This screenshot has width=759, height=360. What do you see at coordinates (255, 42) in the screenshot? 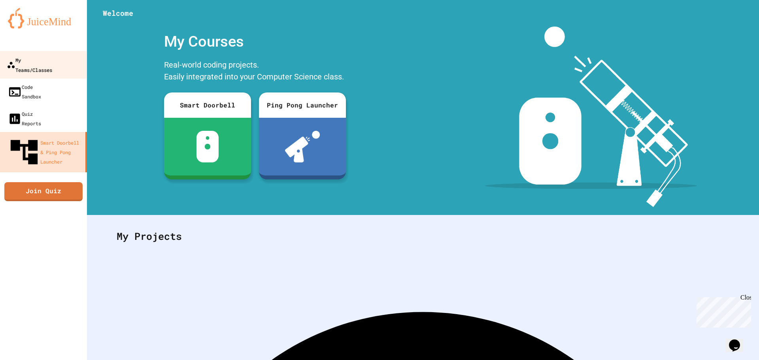
I see `div: My Courses` at bounding box center [255, 42].